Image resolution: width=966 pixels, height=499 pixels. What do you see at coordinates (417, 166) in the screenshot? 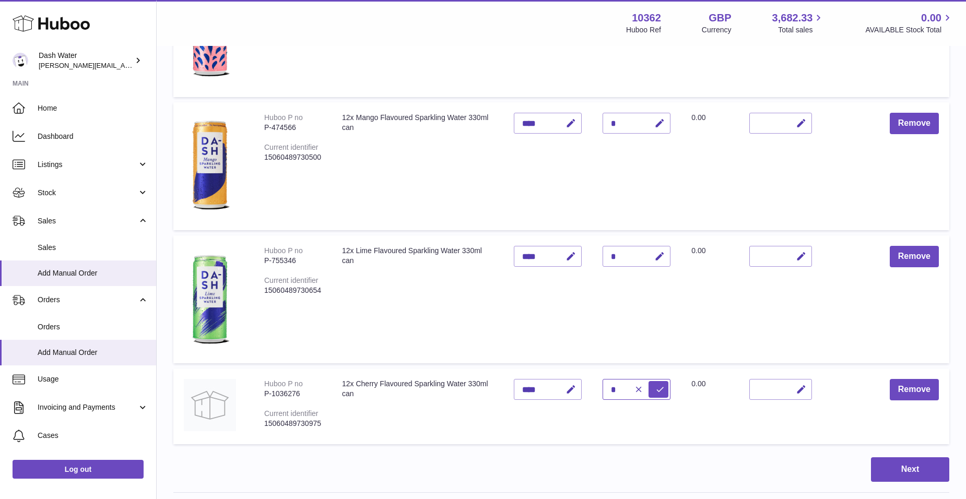
I see `td: 12x Mango Flavoured Sparkling Water 330ml can` at bounding box center [417, 166].